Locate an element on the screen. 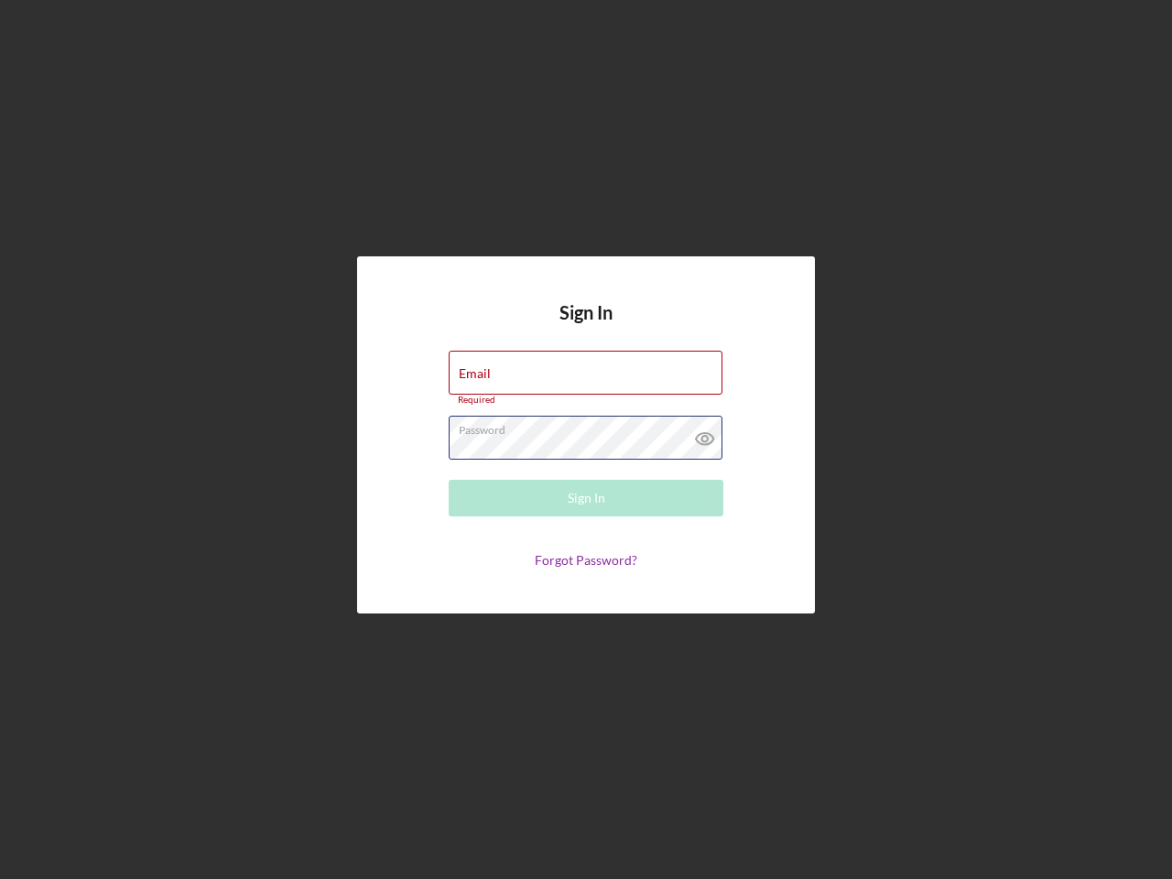 This screenshot has width=1172, height=879. a: Forgot Password? is located at coordinates (586, 560).